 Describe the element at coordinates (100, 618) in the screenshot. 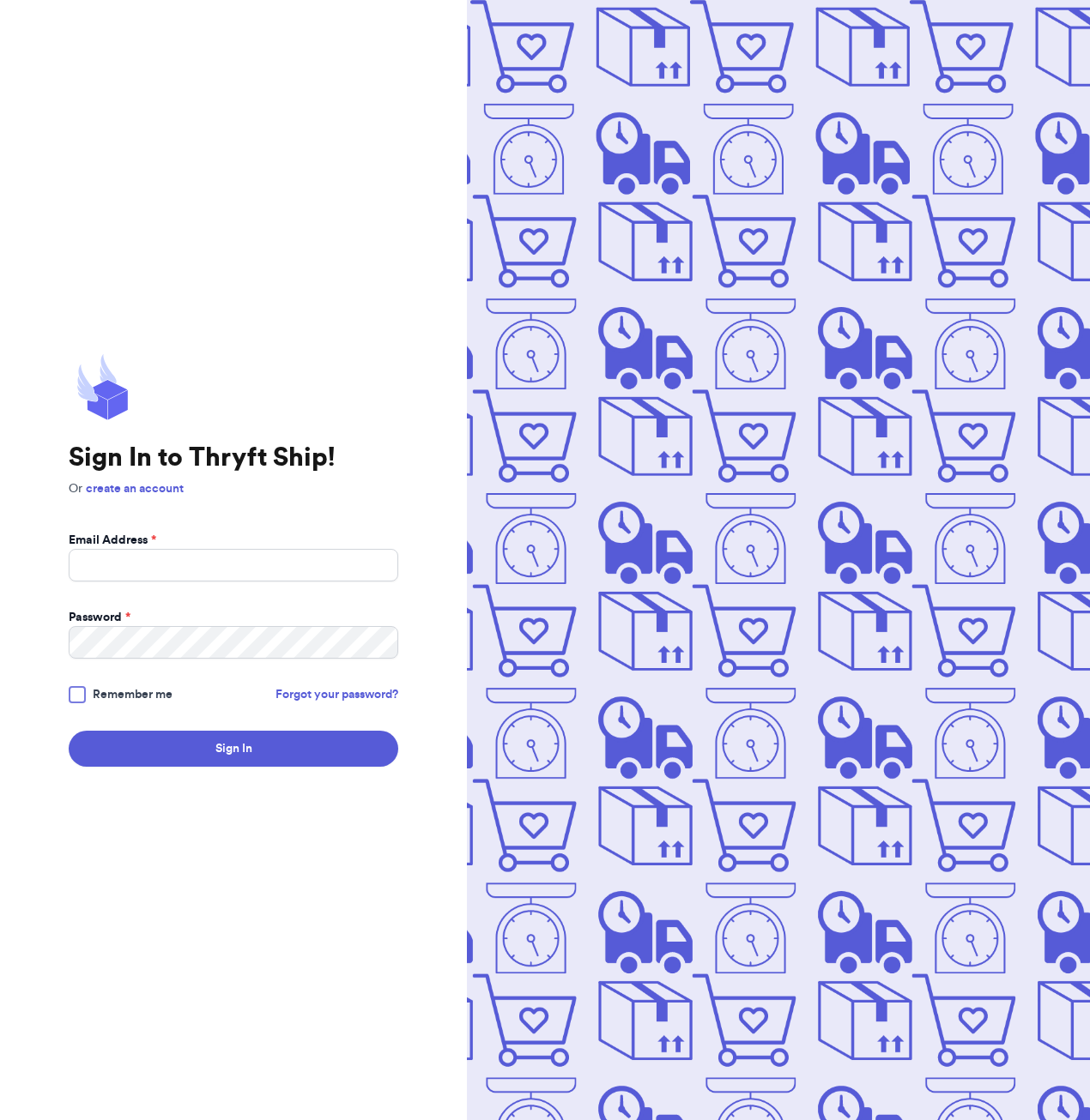

I see `label: Password` at that location.